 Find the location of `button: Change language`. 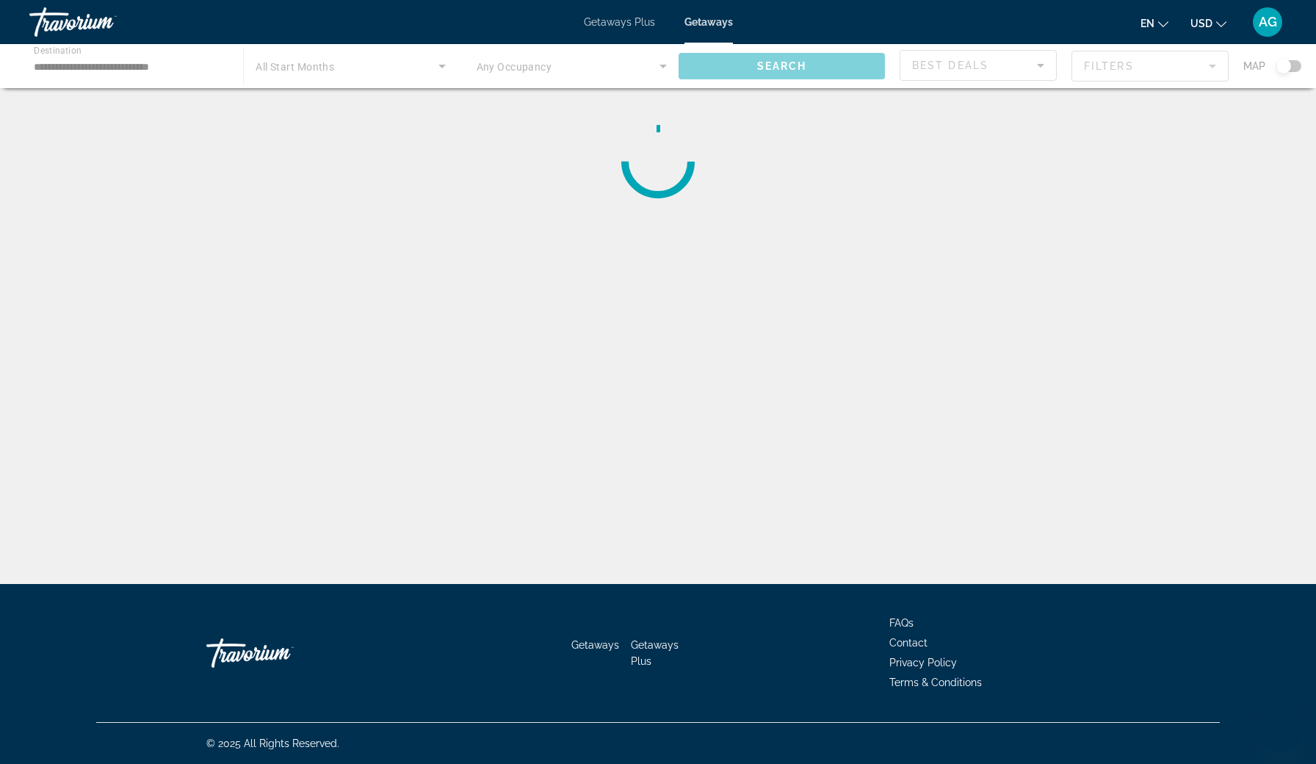

button: Change language is located at coordinates (1154, 23).